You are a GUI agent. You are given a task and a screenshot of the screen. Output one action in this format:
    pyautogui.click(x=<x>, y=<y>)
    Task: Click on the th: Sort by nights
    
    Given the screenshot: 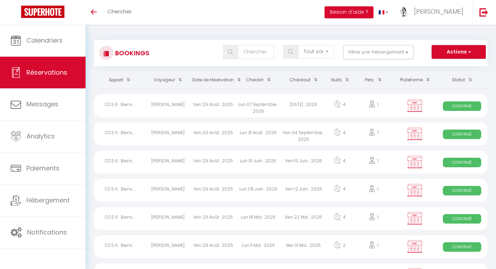 What is the action you would take?
    pyautogui.click(x=340, y=80)
    